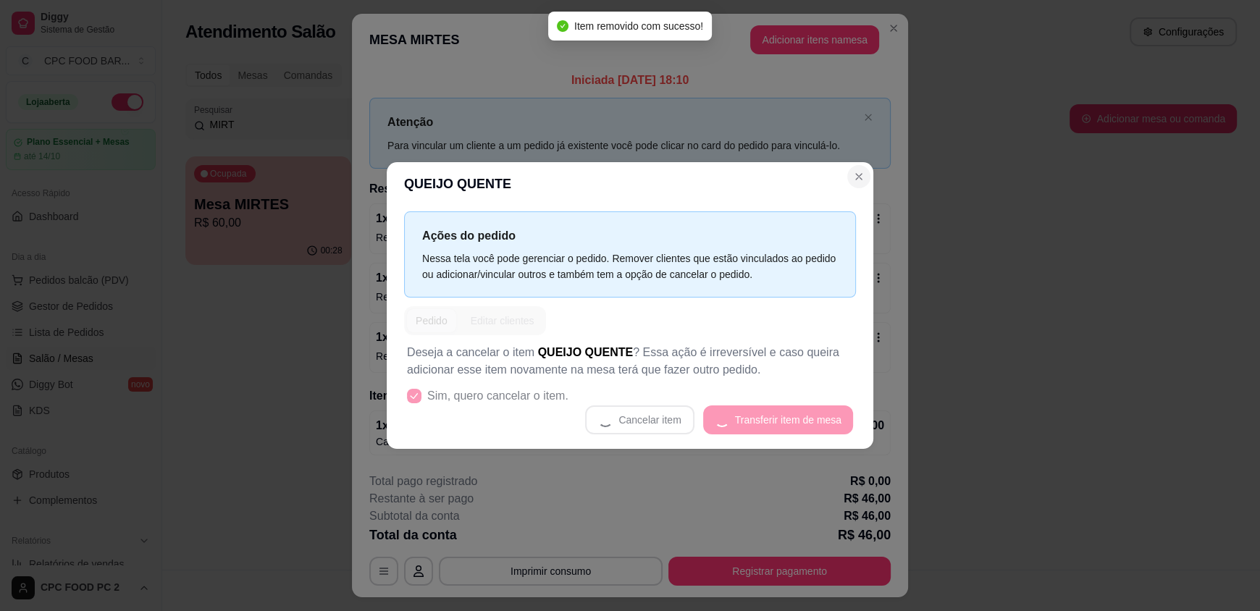  Describe the element at coordinates (563, 26) in the screenshot. I see `span: check-circle` at that location.